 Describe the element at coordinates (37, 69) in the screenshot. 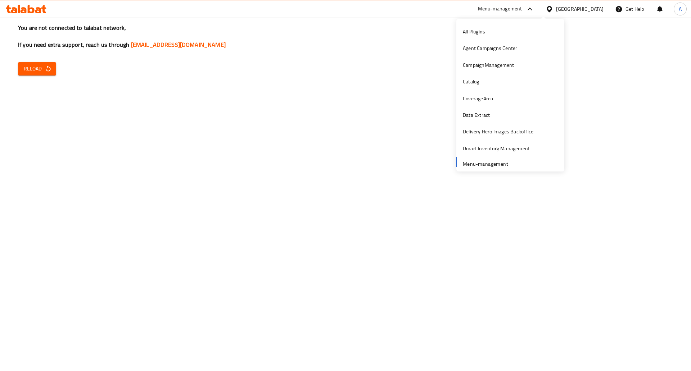

I see `button: Reload` at that location.